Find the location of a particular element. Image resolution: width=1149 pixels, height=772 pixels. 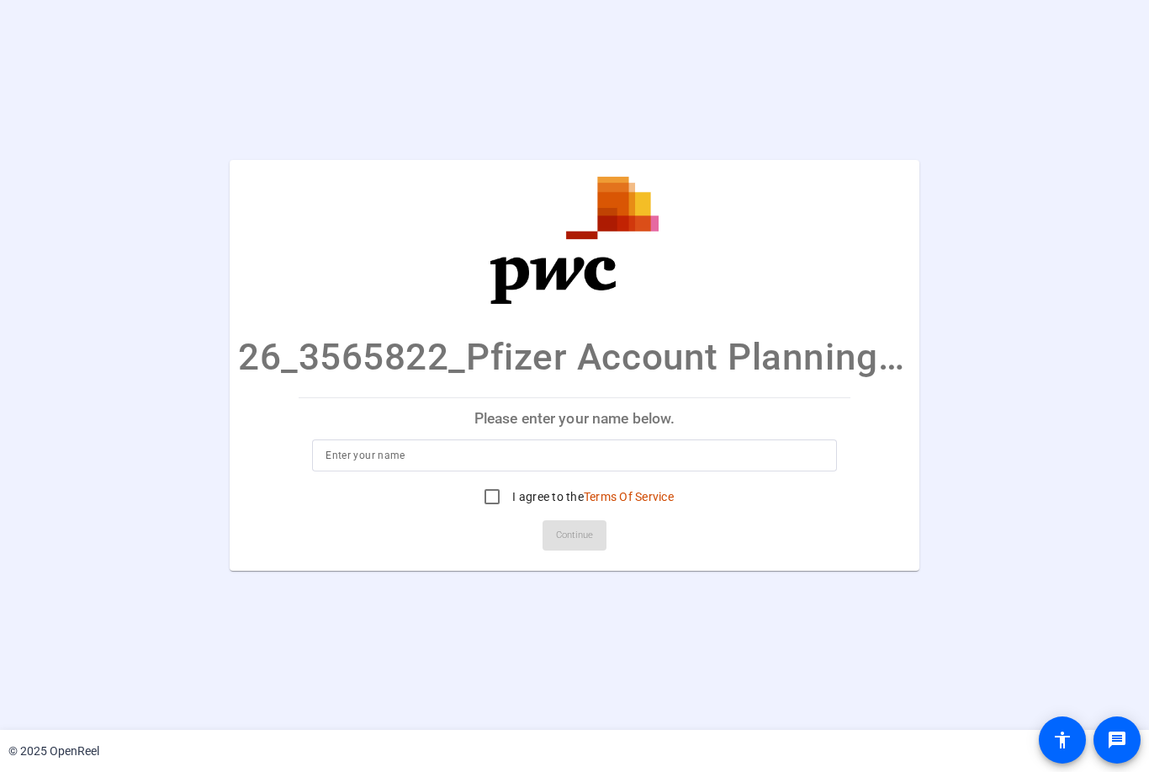

p: 26_3565822_Pfizer Account Planning Workshop - Meet is located at coordinates (575, 357).